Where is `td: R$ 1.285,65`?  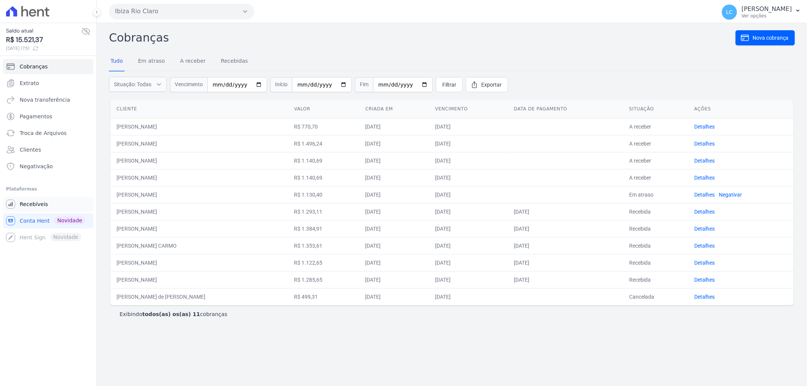 td: R$ 1.285,65 is located at coordinates (324, 280).